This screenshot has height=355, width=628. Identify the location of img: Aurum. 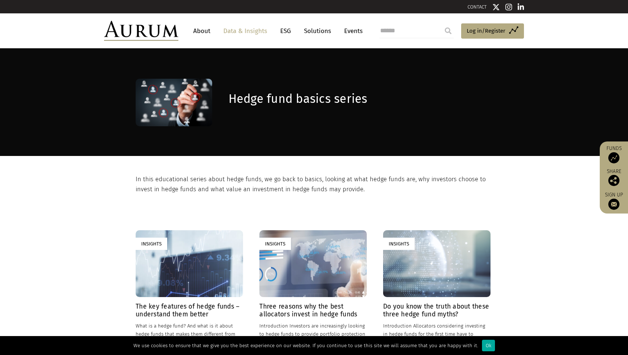
(141, 31).